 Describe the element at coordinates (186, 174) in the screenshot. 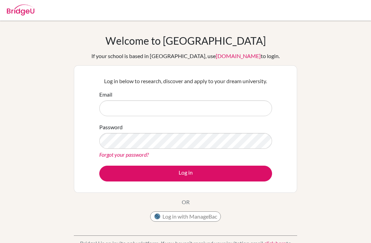

I see `button: Log in` at that location.